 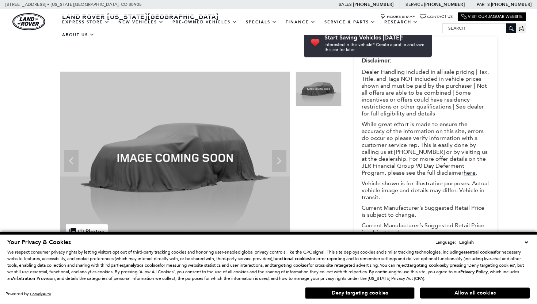 What do you see at coordinates (426, 92) in the screenshot?
I see `p: Dealer Handling included in all sale pricing | Tax, Title, and Tags NOT included in vehicle price...` at bounding box center [426, 92].